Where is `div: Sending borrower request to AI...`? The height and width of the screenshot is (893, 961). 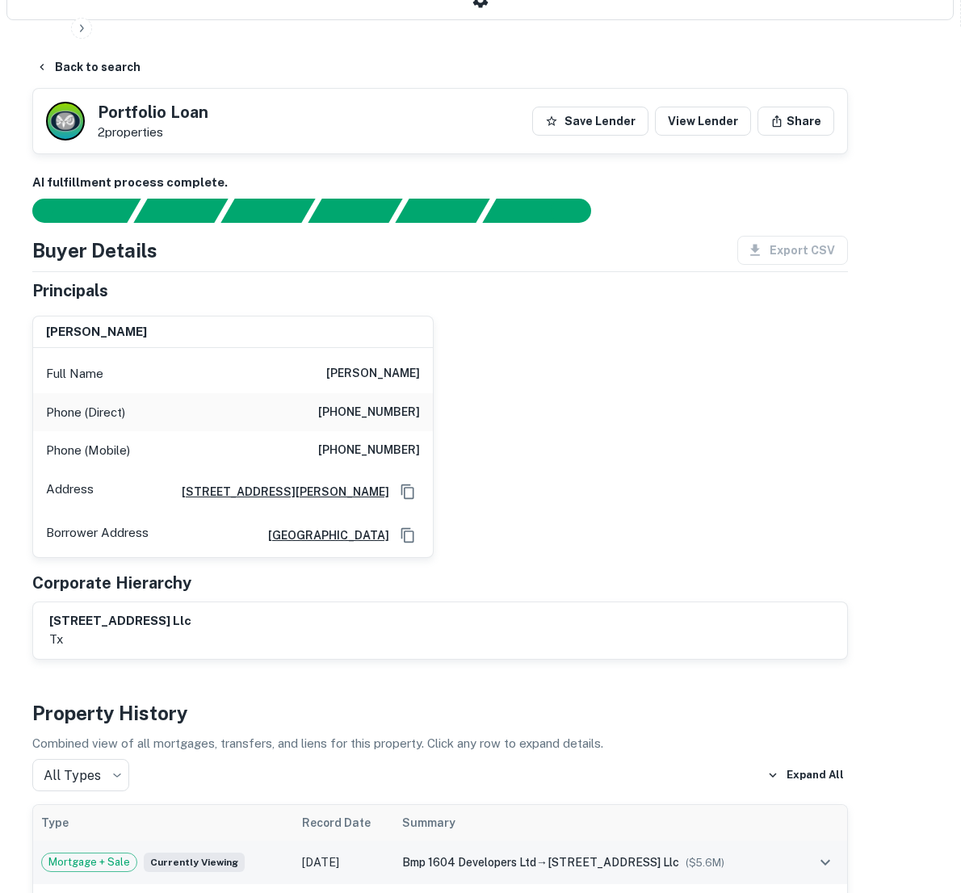
div: Sending borrower request to AI... is located at coordinates (74, 211).